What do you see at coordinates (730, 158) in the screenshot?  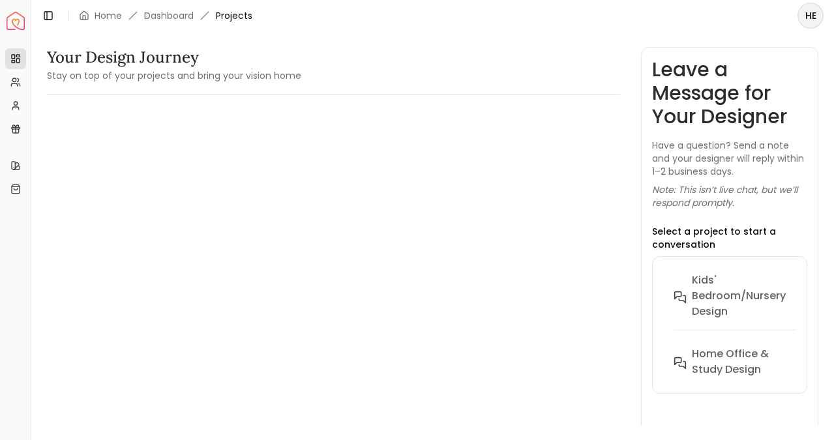 I see `p: Have a question? Send a note and your designer will reply within 1–2 business days.` at bounding box center [730, 158].